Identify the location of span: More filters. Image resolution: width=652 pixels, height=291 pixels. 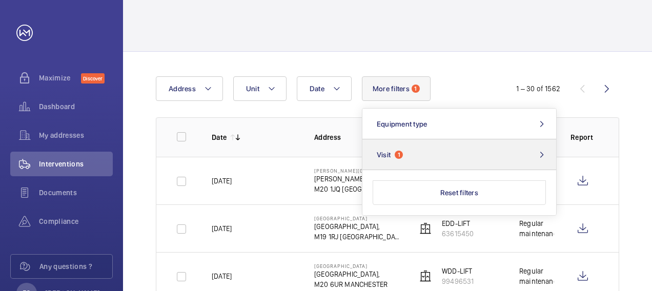
(391, 89).